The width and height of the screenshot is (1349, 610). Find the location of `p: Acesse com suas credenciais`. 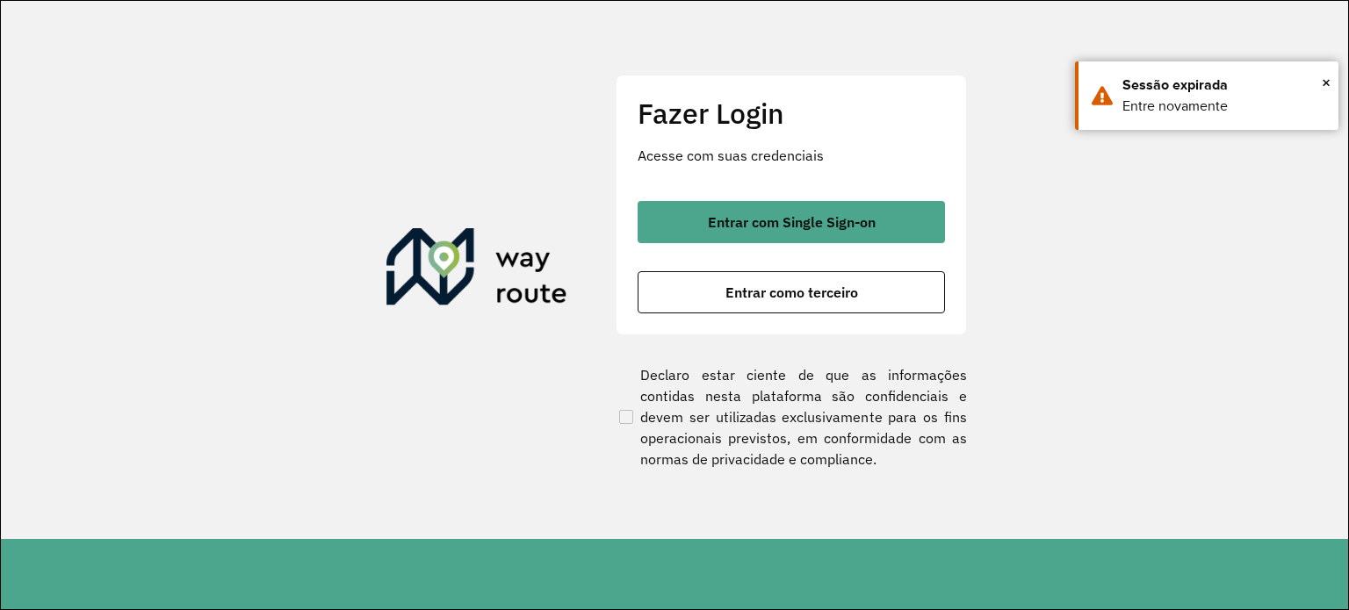

p: Acesse com suas credenciais is located at coordinates (791, 155).